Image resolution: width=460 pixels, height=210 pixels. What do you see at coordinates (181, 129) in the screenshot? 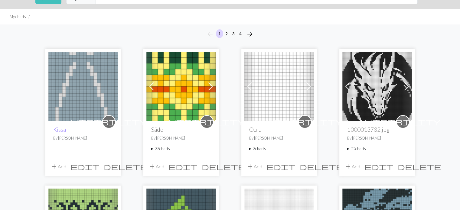
I see `h2: Säde` at bounding box center [181, 129].